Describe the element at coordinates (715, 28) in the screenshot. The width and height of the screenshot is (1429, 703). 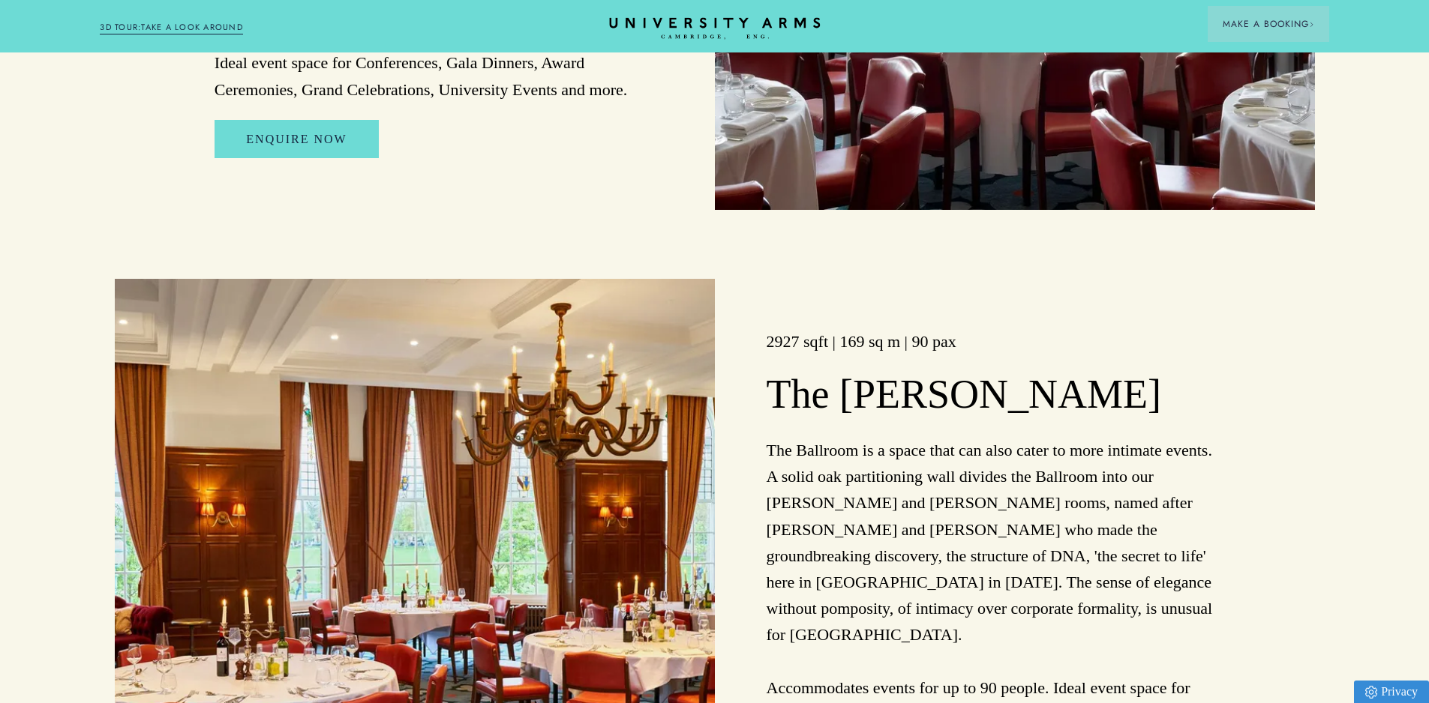
I see `a: Home` at that location.